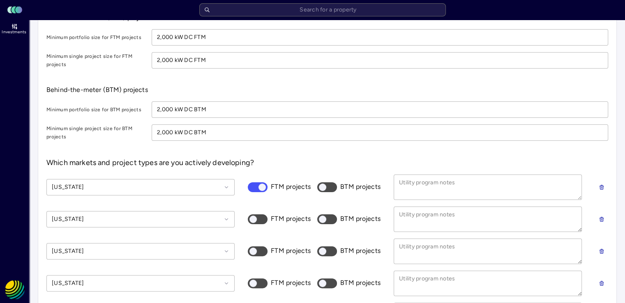 This screenshot has height=303, width=625. I want to click on input: Search for a property, so click(322, 10).